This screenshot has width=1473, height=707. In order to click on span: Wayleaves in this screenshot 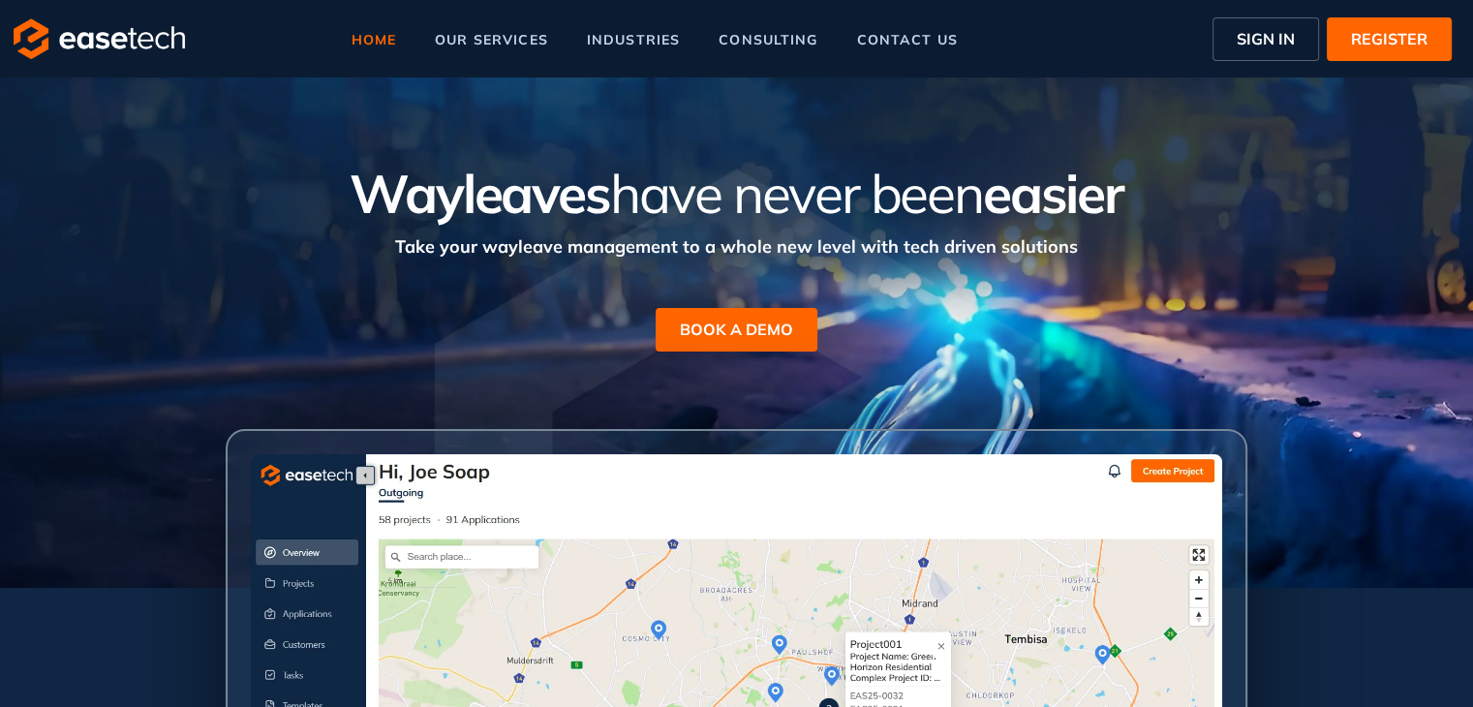, I will do `click(479, 193)`.